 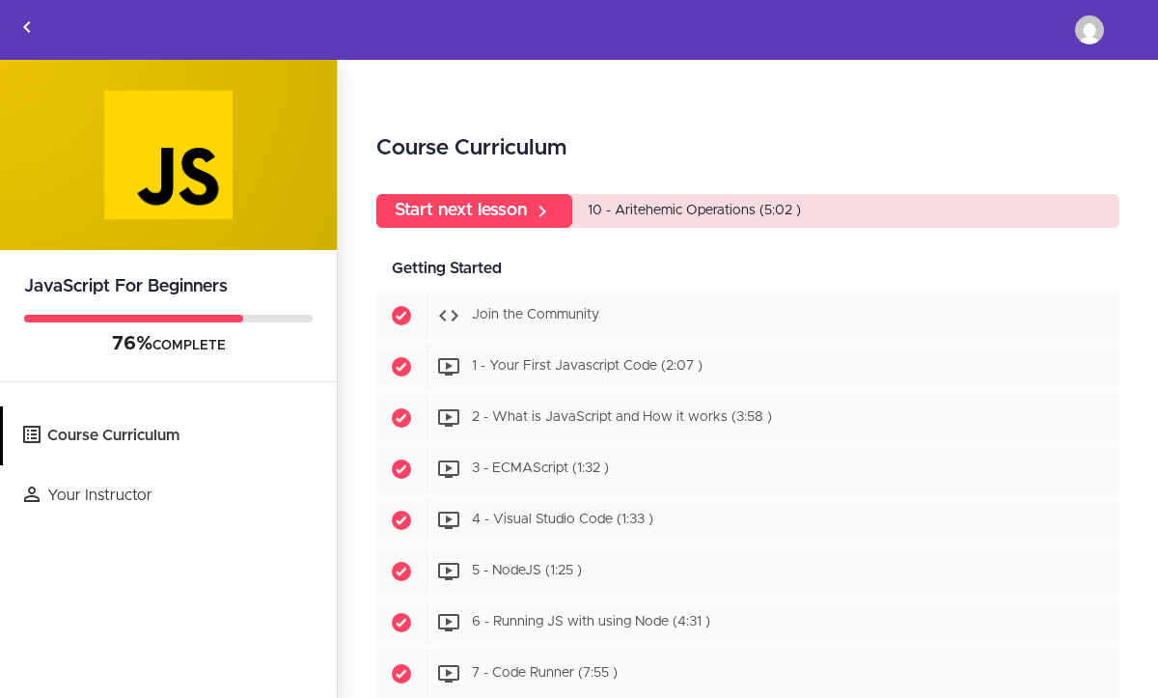 I want to click on span: 3 - ECMAScript (1:32 ), so click(x=541, y=469).